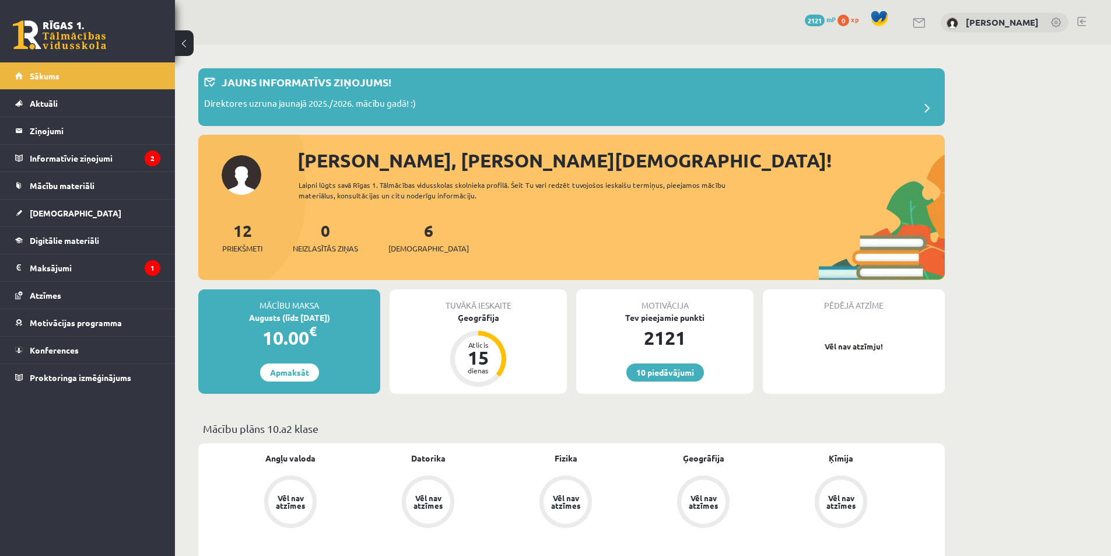 The image size is (1111, 556). I want to click on span: Motivācijas programma, so click(76, 322).